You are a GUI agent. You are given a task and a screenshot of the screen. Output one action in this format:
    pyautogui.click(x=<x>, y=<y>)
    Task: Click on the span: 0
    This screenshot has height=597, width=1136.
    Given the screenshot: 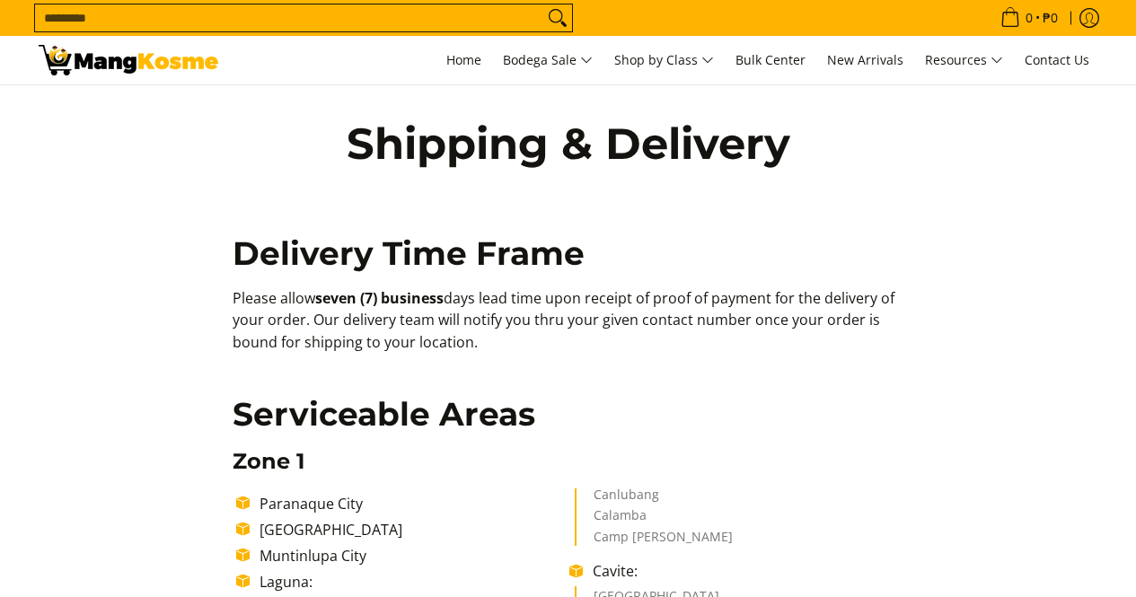 What is the action you would take?
    pyautogui.click(x=1029, y=18)
    